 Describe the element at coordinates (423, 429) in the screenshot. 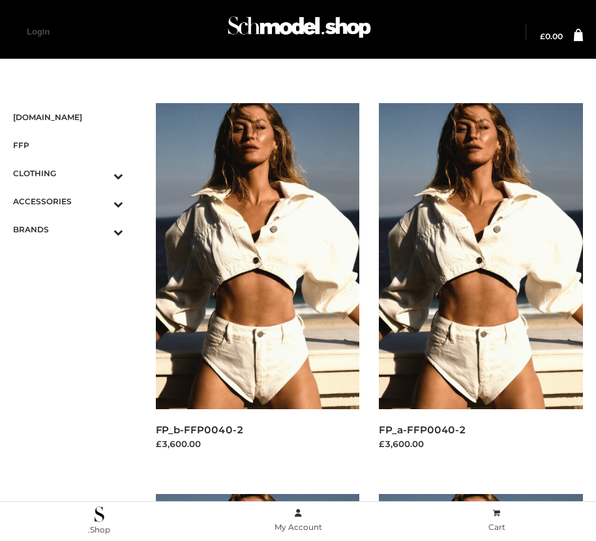

I see `a: FP_a-FFP0040-2` at that location.